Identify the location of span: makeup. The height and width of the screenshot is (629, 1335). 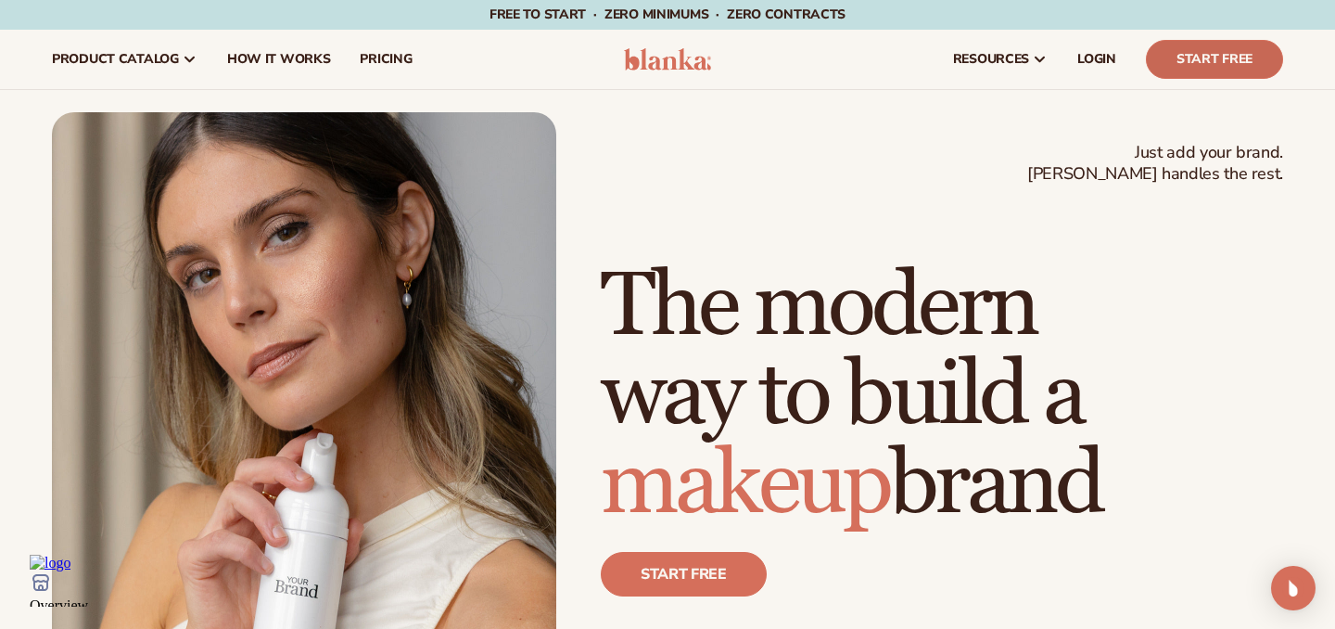
(744, 484).